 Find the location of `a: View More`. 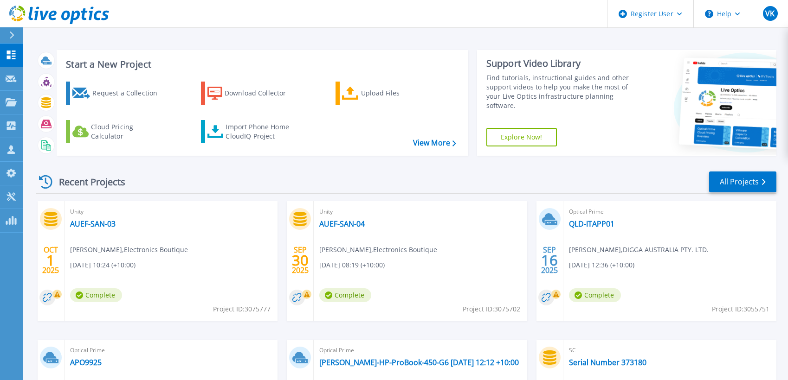

a: View More is located at coordinates (434, 143).